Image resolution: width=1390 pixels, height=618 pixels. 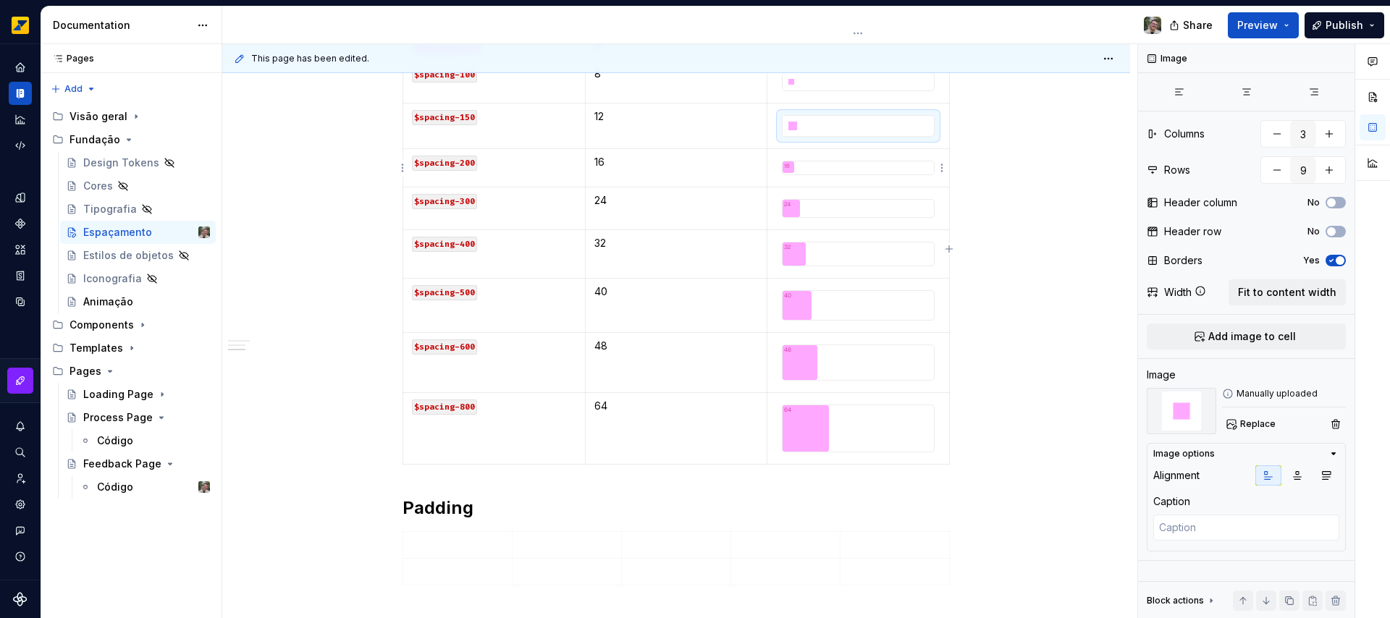 I want to click on div: Manually uploaded, so click(x=1284, y=394).